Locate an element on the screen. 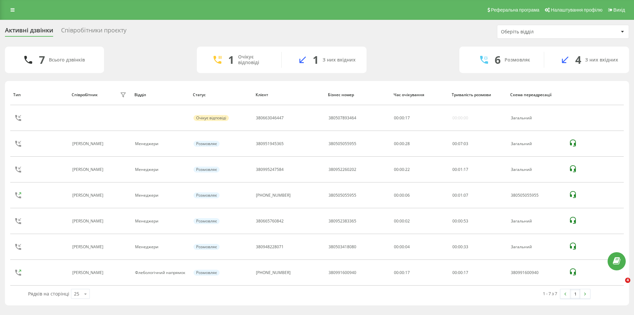 Image resolution: width=634 pixels, height=315 pixels. div: 00:00:04 is located at coordinates (419, 247).